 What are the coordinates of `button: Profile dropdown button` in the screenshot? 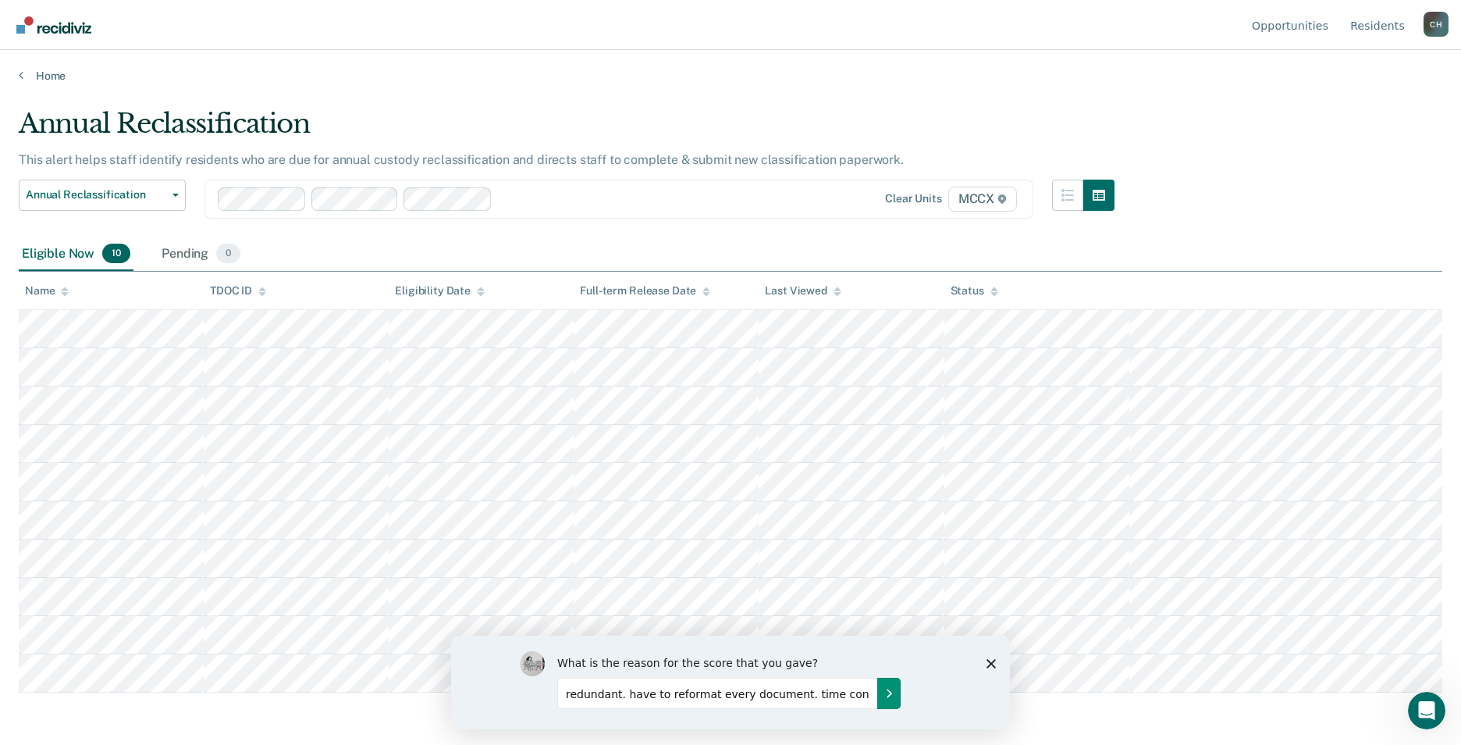 It's located at (1436, 24).